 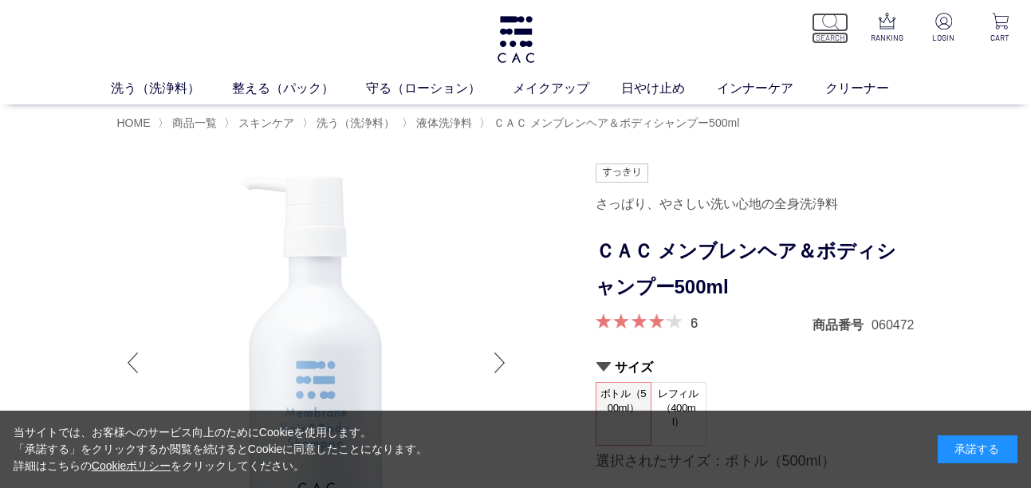 I want to click on span: スキンケア, so click(x=266, y=123).